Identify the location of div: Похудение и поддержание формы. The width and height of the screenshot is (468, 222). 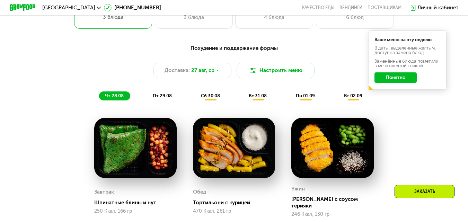
(234, 48).